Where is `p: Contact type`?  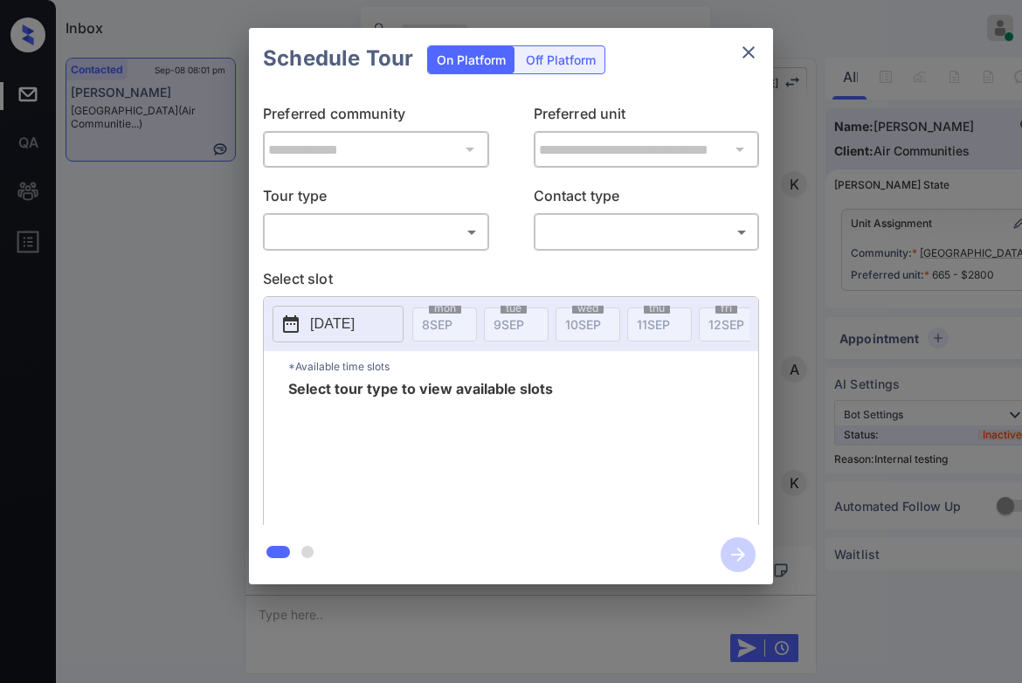 p: Contact type is located at coordinates (646, 199).